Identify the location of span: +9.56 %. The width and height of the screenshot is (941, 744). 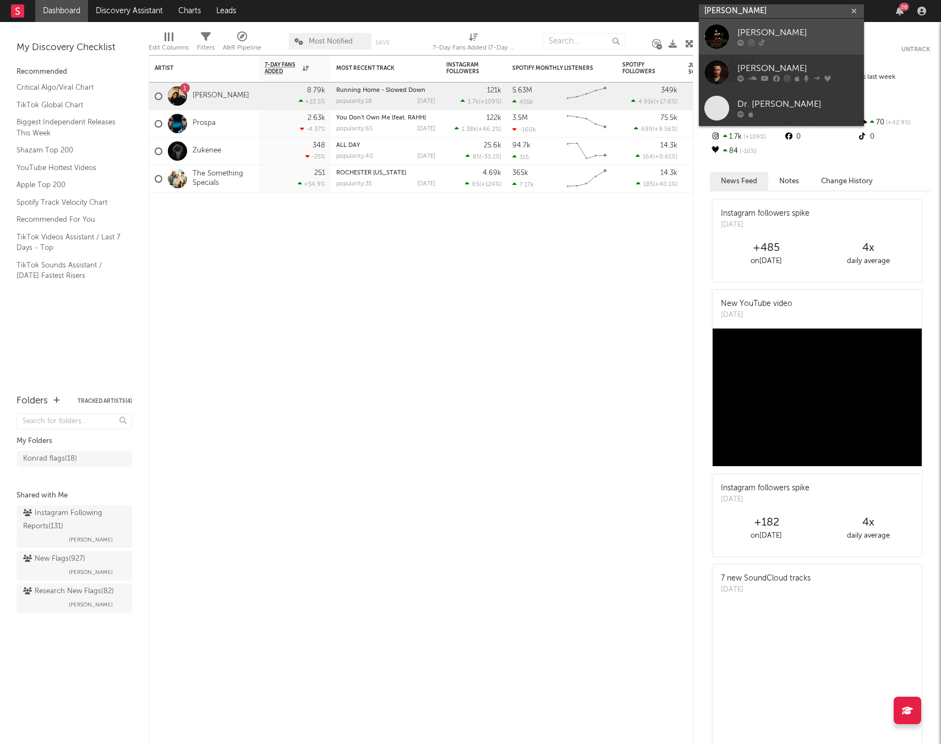
(665, 129).